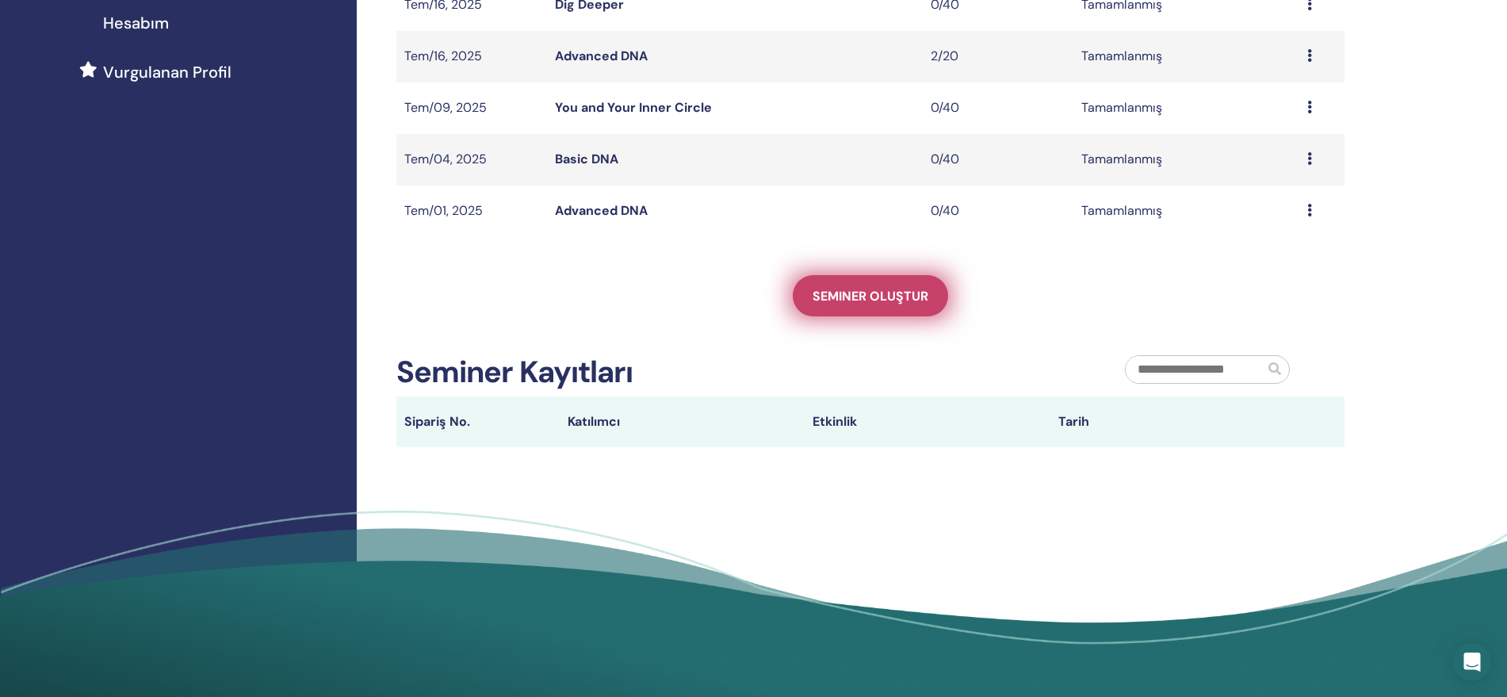  What do you see at coordinates (478, 422) in the screenshot?
I see `th: Sipariş No.` at bounding box center [478, 422].